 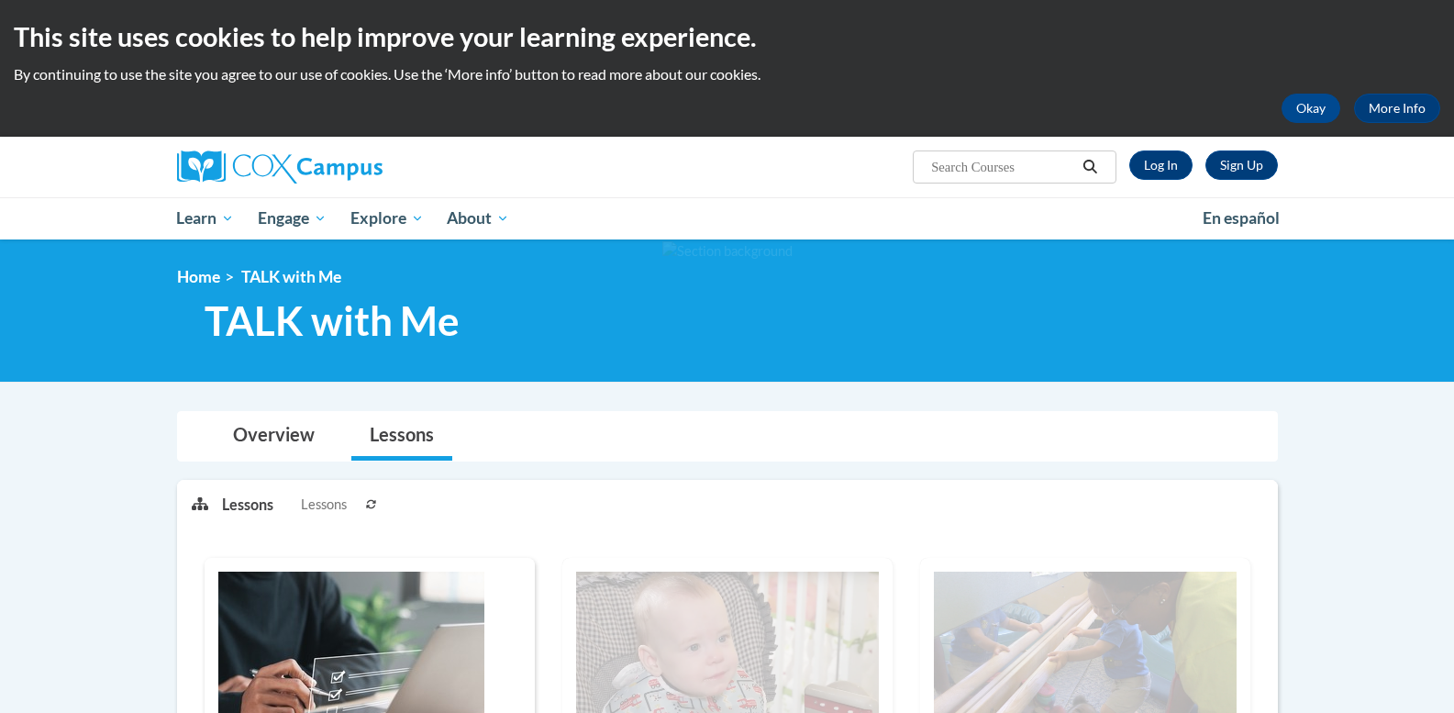 I want to click on button: Search, so click(x=1090, y=167).